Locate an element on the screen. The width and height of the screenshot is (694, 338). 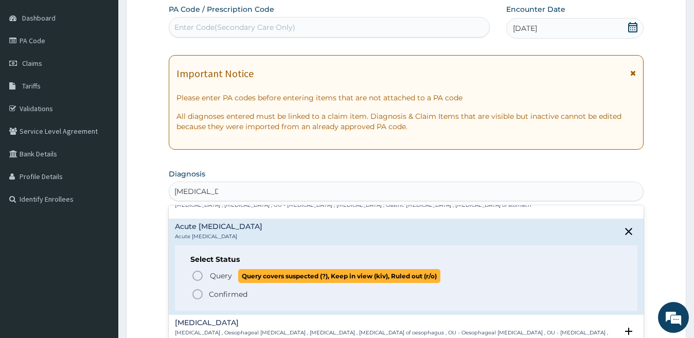
span: Query is located at coordinates (221, 276).